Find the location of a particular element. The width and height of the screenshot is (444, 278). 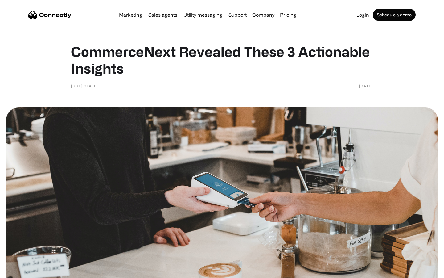

a: Support is located at coordinates (238, 15).